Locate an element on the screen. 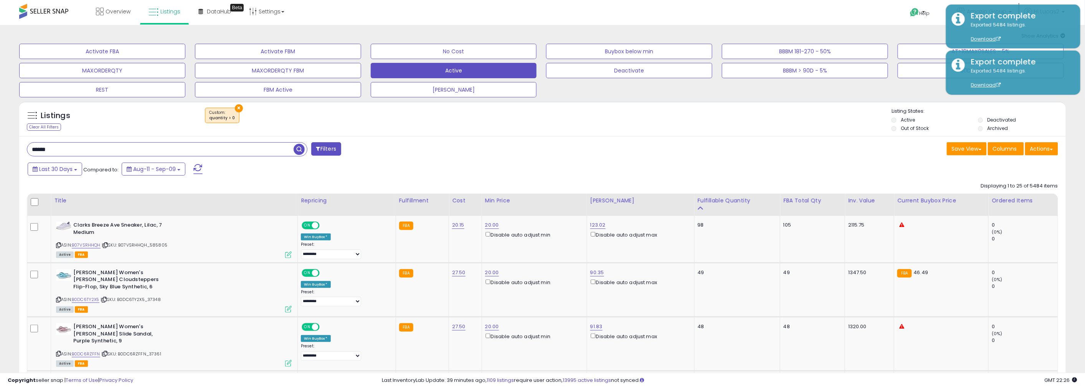  span: Compared to: is located at coordinates (101, 170).